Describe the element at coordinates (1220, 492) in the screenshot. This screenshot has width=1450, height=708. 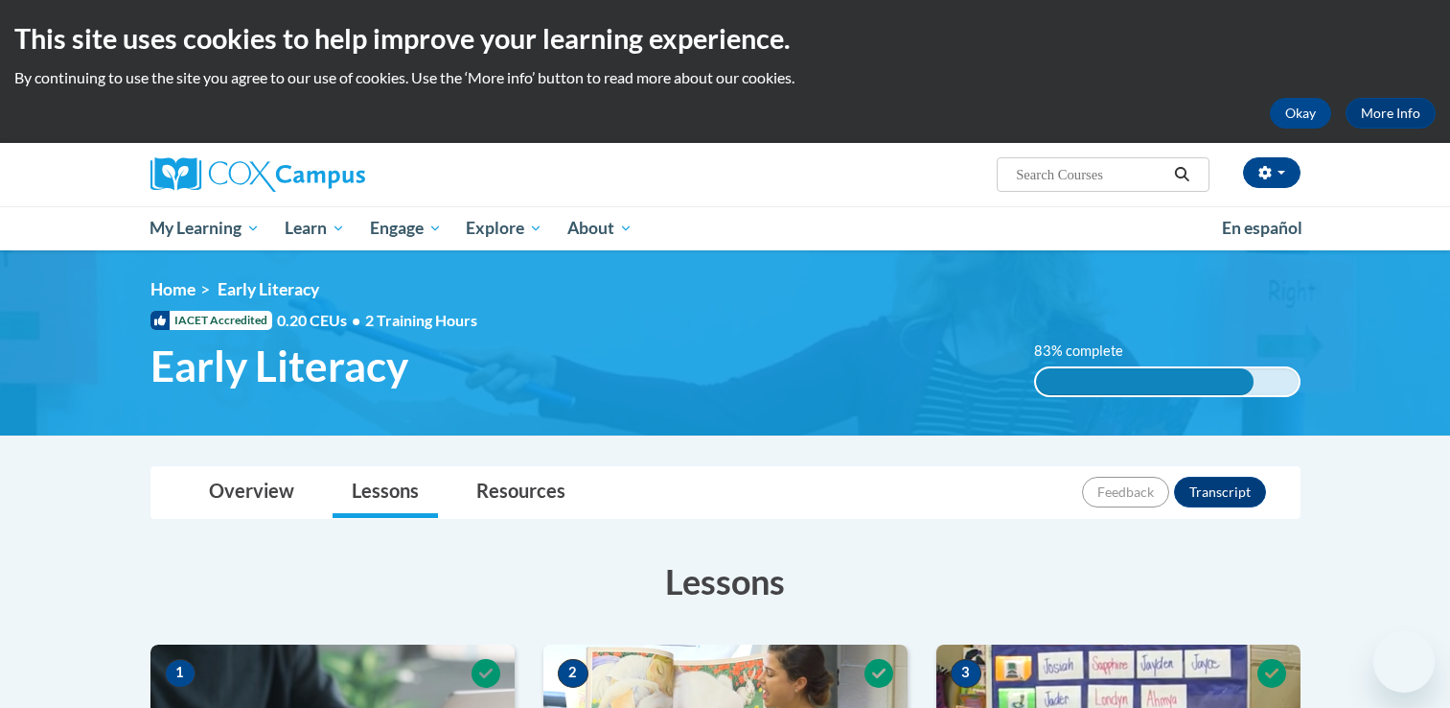
I see `button: Transcript` at that location.